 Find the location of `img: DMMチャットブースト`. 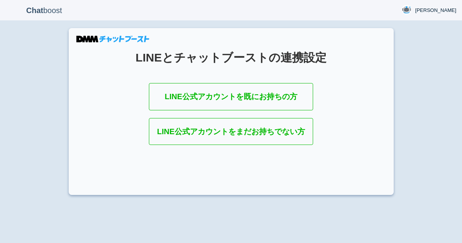

img: DMMチャットブースト is located at coordinates (113, 39).